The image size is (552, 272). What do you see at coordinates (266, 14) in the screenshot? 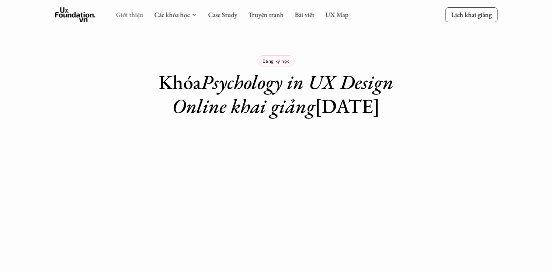
I see `a: Truyện tranh` at bounding box center [266, 14].